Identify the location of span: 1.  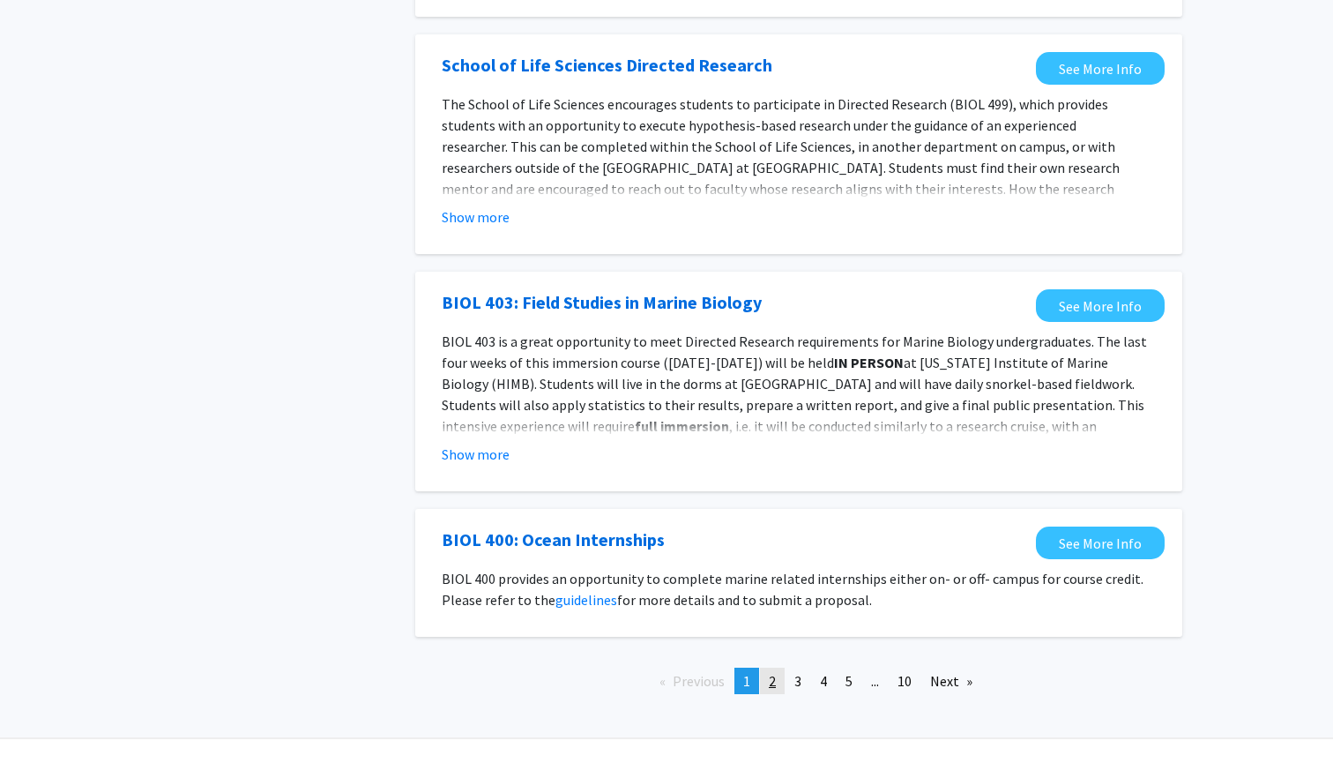
(747, 681).